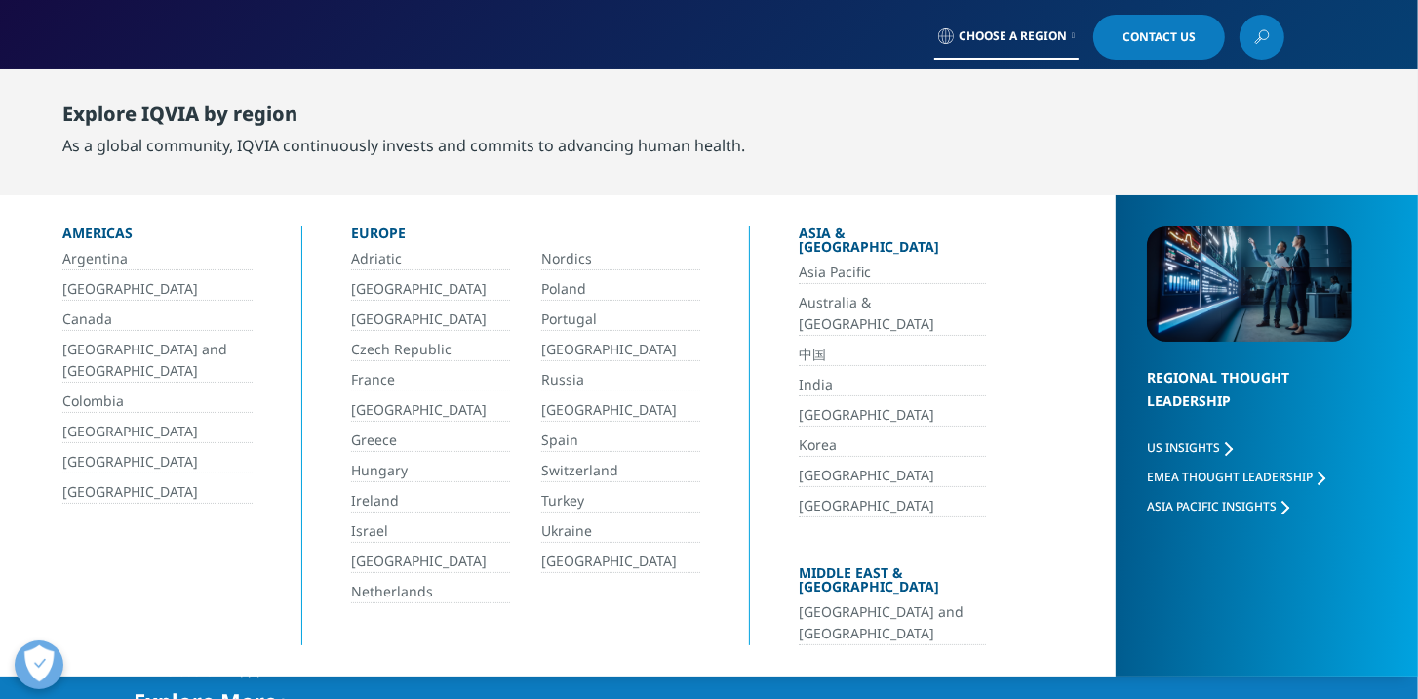 The width and height of the screenshot is (1418, 699). I want to click on a: Switzerland, so click(620, 470).